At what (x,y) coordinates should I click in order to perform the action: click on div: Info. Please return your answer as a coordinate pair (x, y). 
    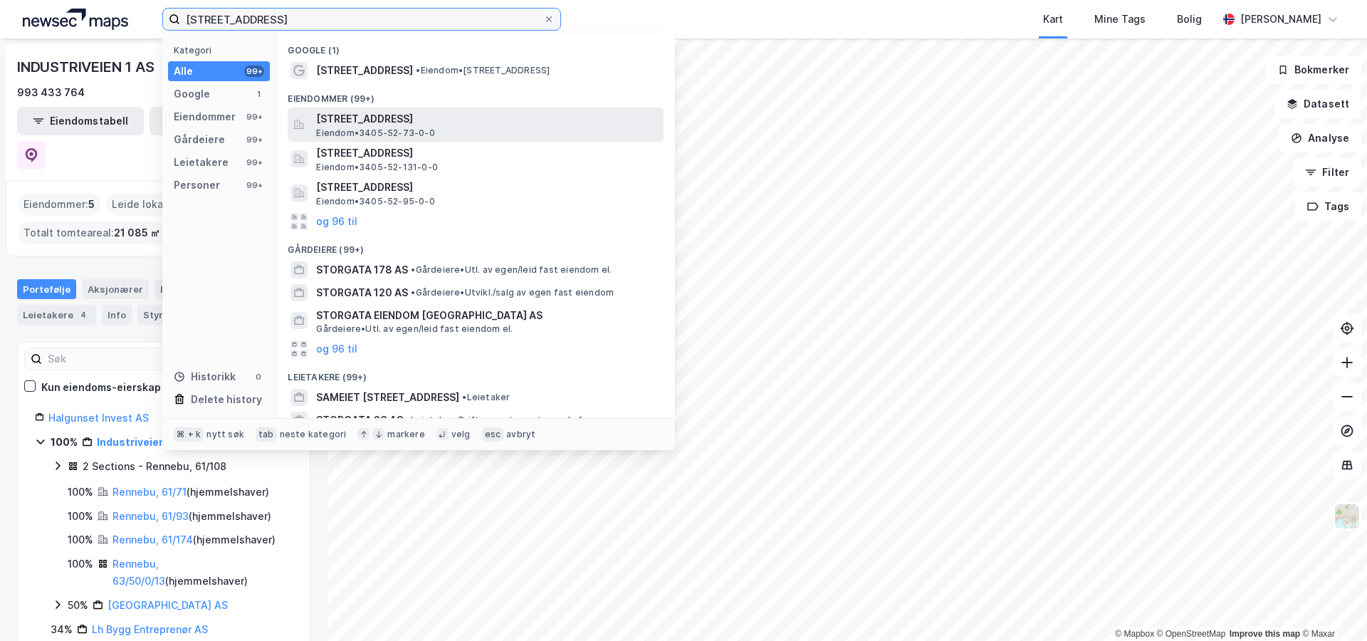
    Looking at the image, I should click on (117, 315).